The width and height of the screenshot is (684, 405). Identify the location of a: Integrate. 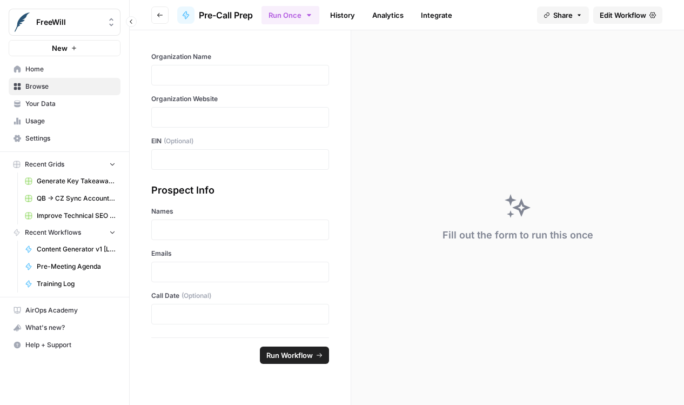
(437, 15).